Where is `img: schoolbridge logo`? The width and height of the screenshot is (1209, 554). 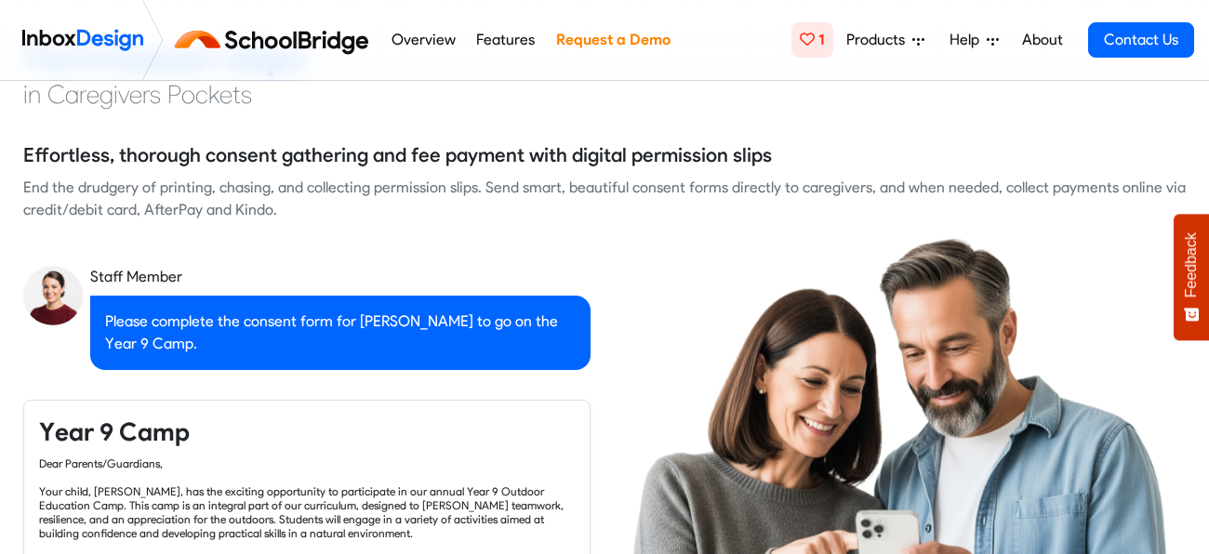 img: schoolbridge logo is located at coordinates (275, 40).